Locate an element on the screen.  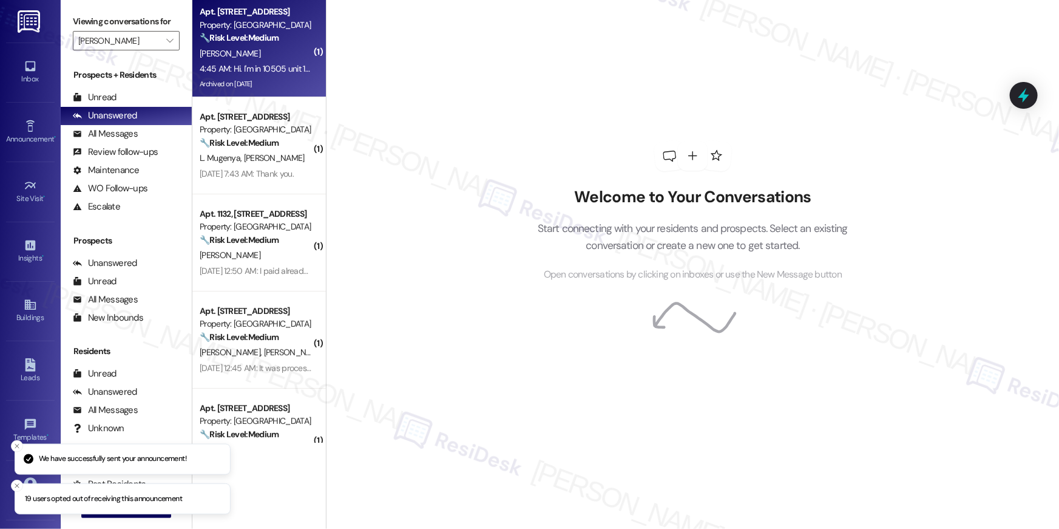
div: Maintenance is located at coordinates (106, 170).